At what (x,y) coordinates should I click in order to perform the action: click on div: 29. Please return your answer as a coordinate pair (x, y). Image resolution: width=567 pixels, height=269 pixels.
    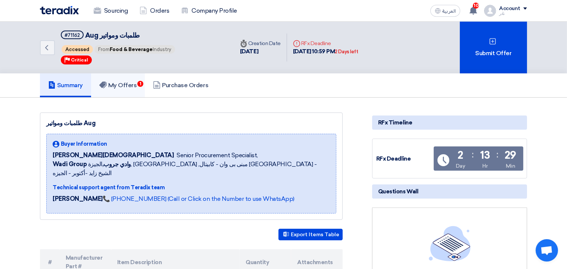
    Looking at the image, I should click on (510, 156).